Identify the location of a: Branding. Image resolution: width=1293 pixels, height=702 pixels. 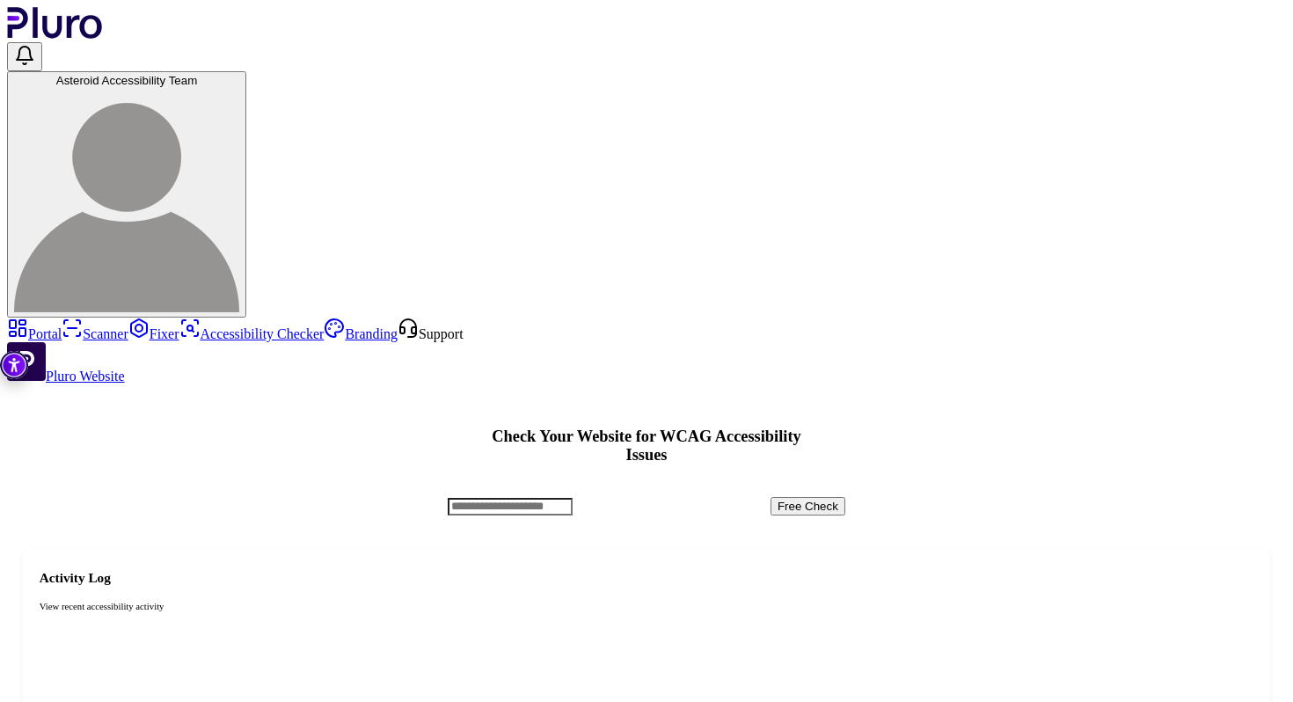
(361, 333).